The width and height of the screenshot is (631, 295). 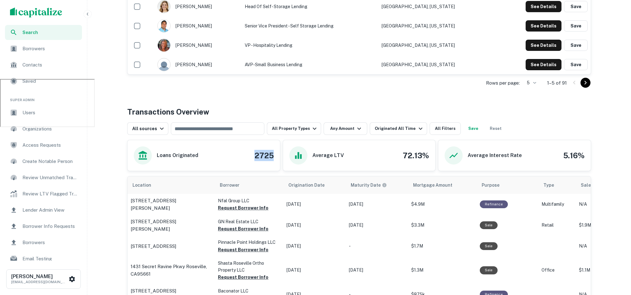 What do you see at coordinates (249, 200) in the screenshot?
I see `p: Nfal Group LLC` at bounding box center [249, 200].